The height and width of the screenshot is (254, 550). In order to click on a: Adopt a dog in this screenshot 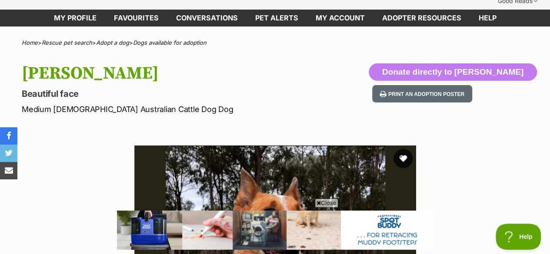, I will do `click(113, 43)`.